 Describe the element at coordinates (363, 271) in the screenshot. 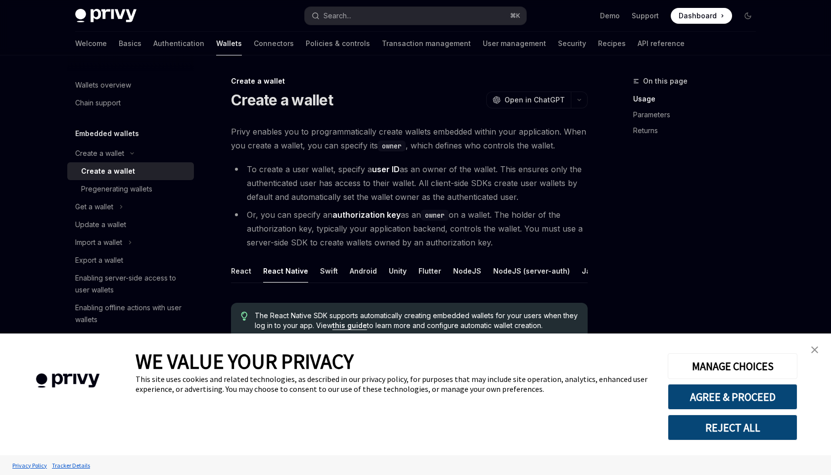

I see `button: Android` at that location.